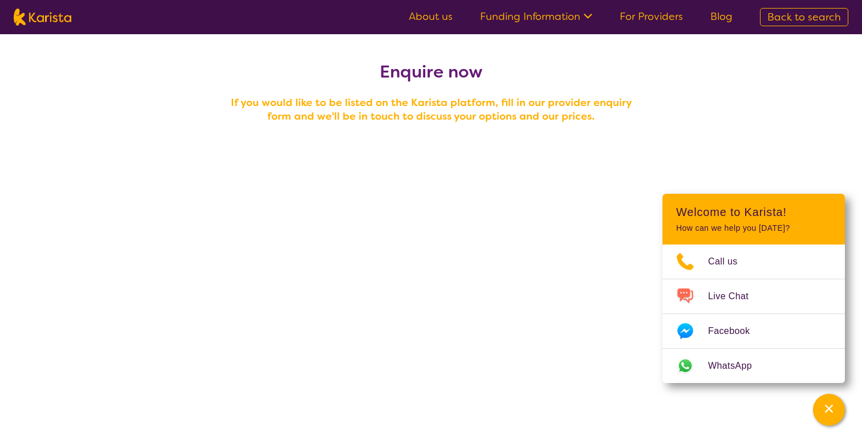 The width and height of the screenshot is (862, 440). I want to click on a: Funding Information, so click(536, 17).